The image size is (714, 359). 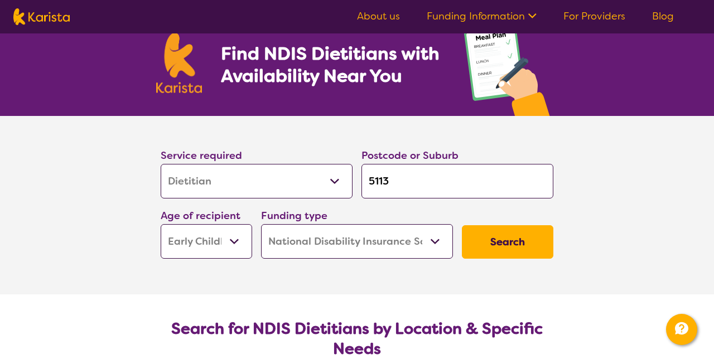 I want to click on label: Service required, so click(x=201, y=156).